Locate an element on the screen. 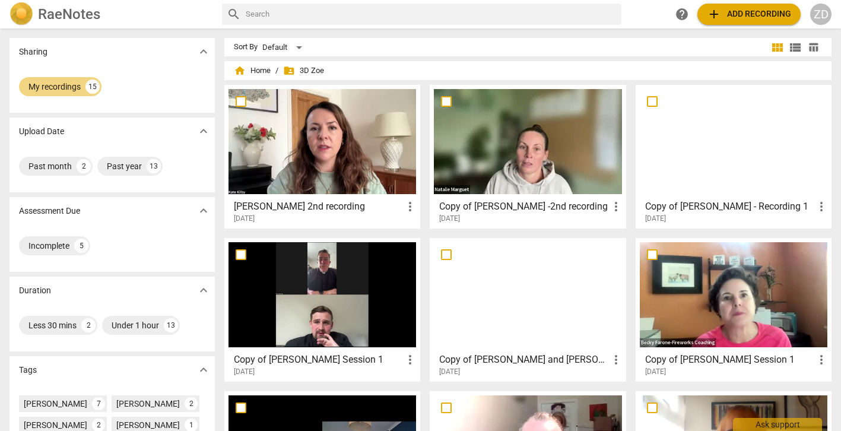  p: Tags is located at coordinates (28, 370).